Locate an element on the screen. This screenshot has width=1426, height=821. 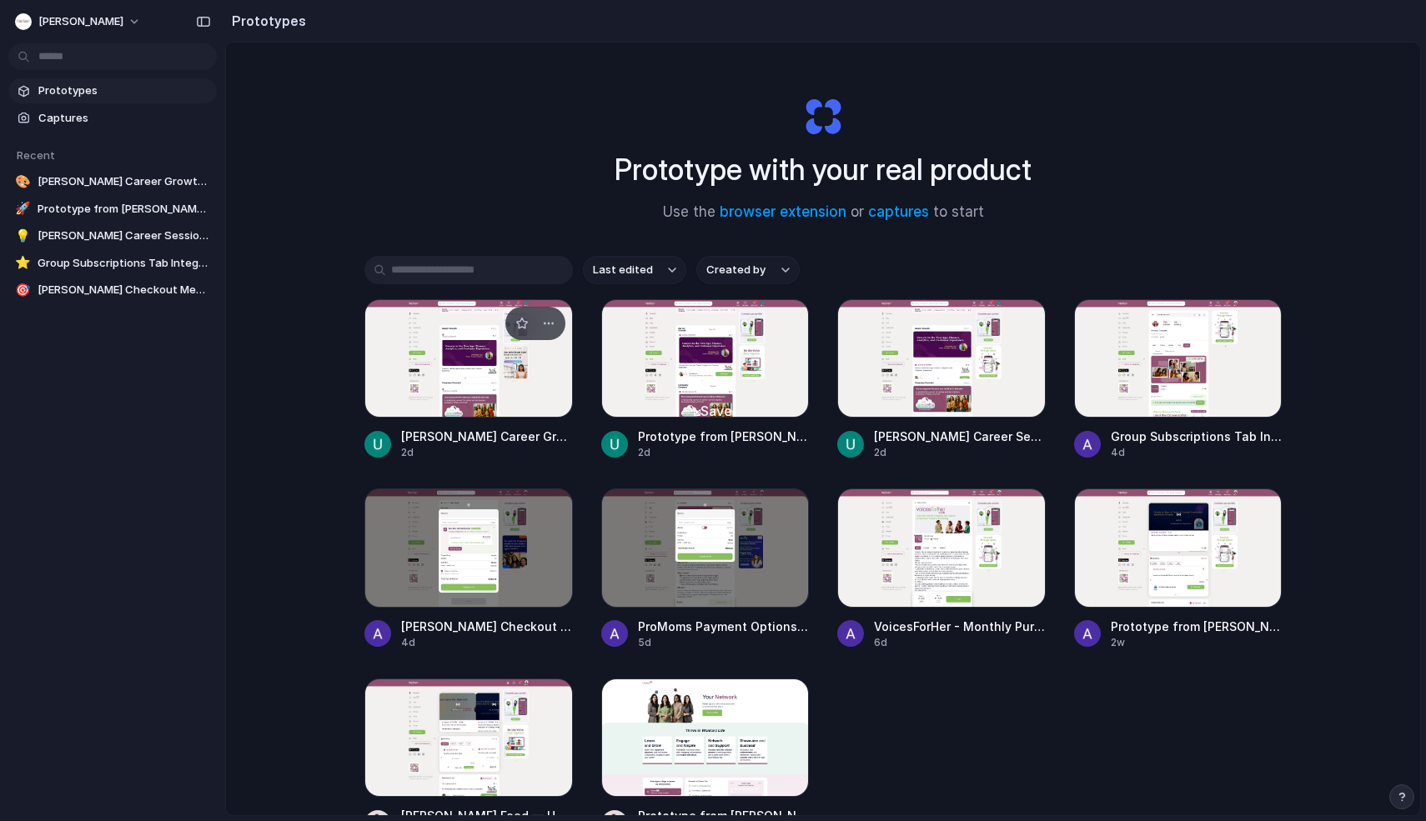
span: VoicesForHer - Monthly Purchase Option is located at coordinates (960, 626).